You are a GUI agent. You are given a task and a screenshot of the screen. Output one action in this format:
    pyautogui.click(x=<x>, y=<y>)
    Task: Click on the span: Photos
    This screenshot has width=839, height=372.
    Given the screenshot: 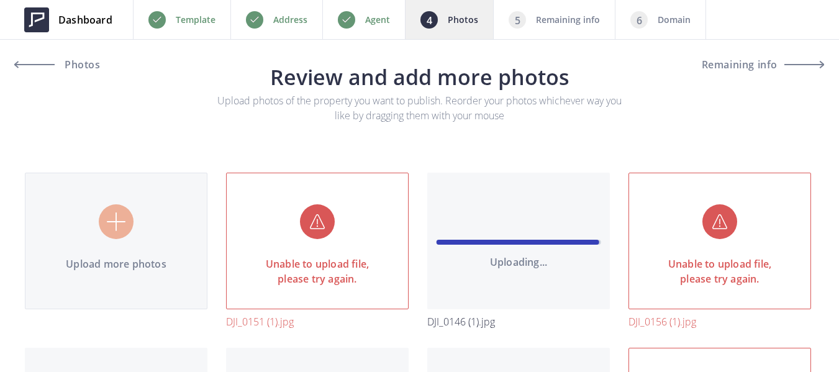 What is the action you would take?
    pyautogui.click(x=81, y=65)
    